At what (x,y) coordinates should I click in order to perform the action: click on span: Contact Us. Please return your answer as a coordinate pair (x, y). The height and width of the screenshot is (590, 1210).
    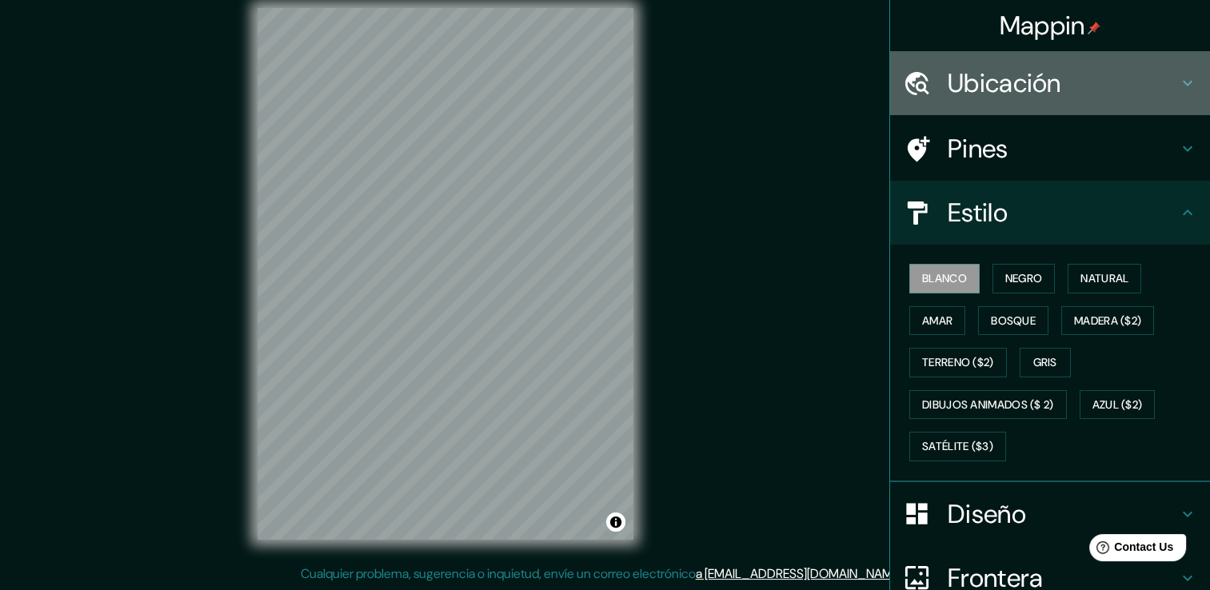
    Looking at the image, I should click on (76, 19).